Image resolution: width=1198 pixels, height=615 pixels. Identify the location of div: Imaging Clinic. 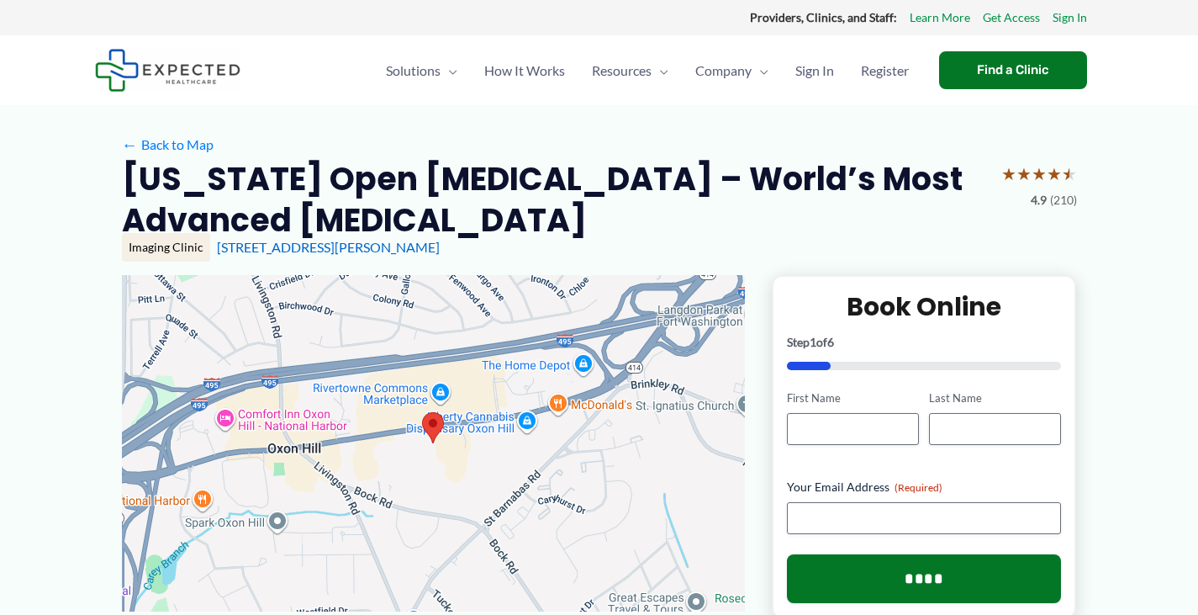
(166, 247).